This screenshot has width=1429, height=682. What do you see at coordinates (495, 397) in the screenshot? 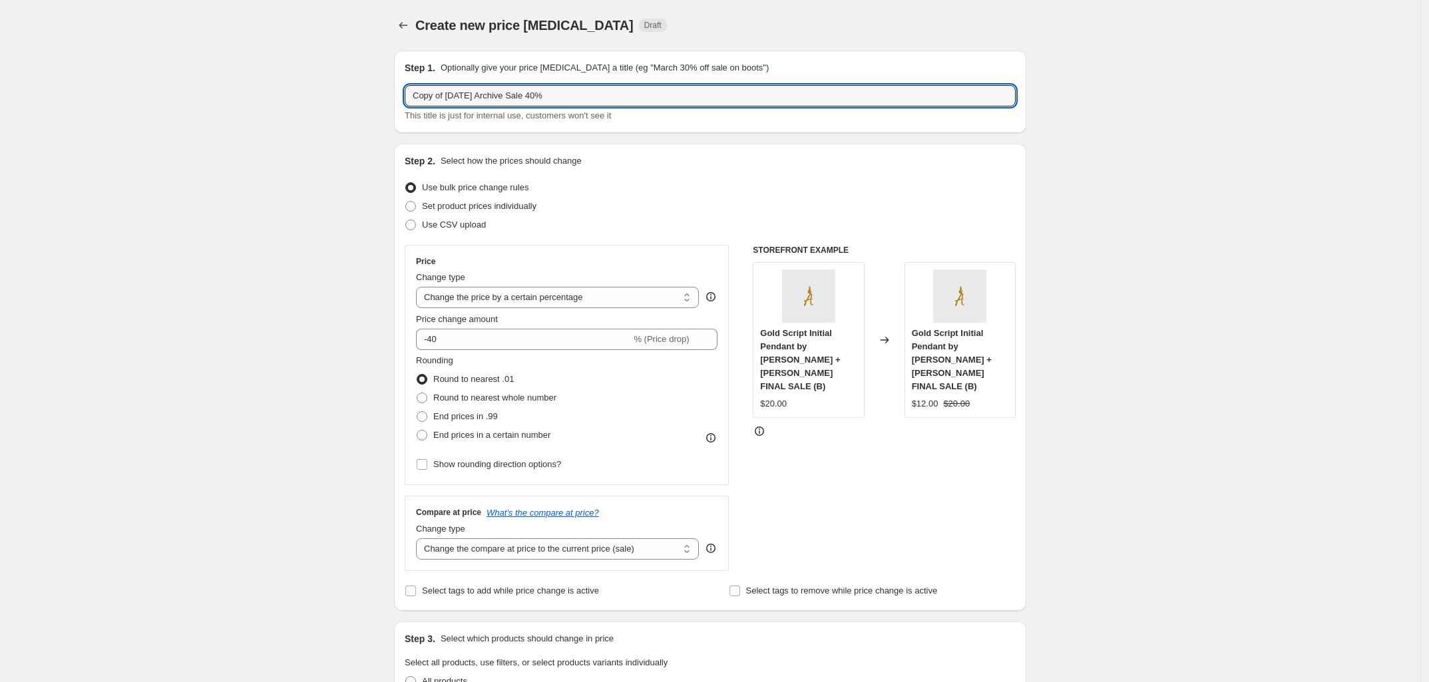
I see `span: Round to nearest whole number` at bounding box center [495, 397].